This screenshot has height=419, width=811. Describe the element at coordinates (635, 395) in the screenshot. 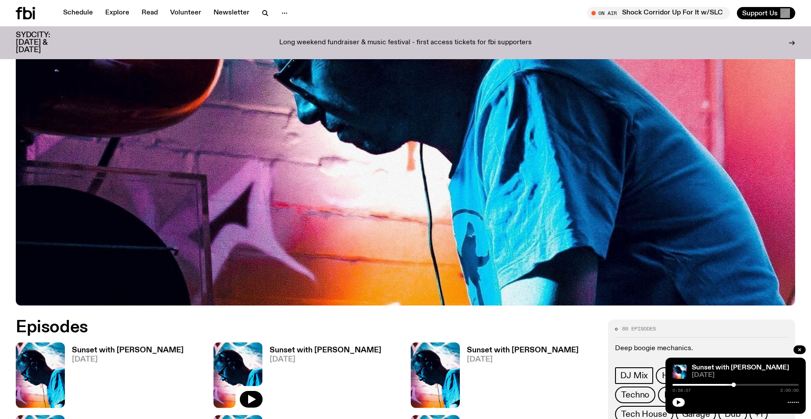

I see `a: Techno` at that location.